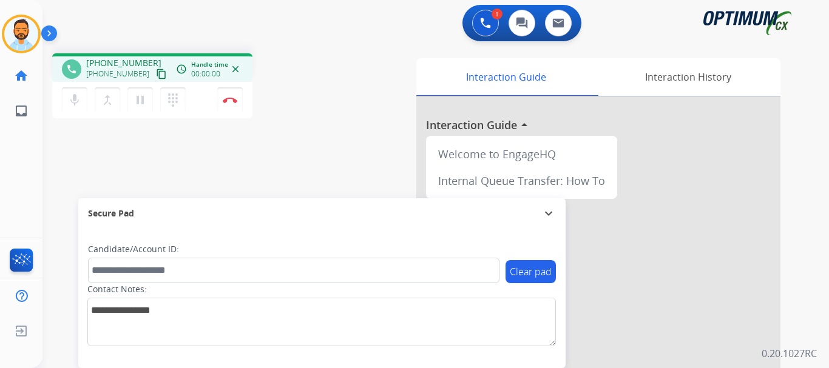  Describe the element at coordinates (117, 289) in the screenshot. I see `label: Contact Notes:` at that location.